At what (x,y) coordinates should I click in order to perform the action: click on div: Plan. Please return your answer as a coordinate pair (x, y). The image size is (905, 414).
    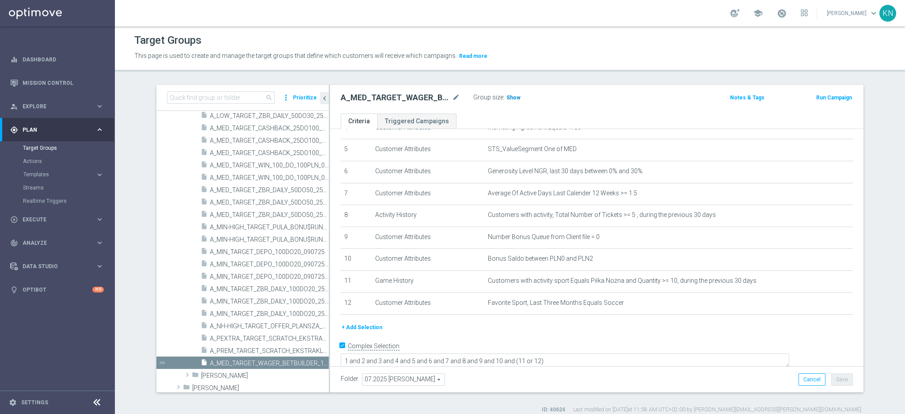
    Looking at the image, I should click on (53, 130).